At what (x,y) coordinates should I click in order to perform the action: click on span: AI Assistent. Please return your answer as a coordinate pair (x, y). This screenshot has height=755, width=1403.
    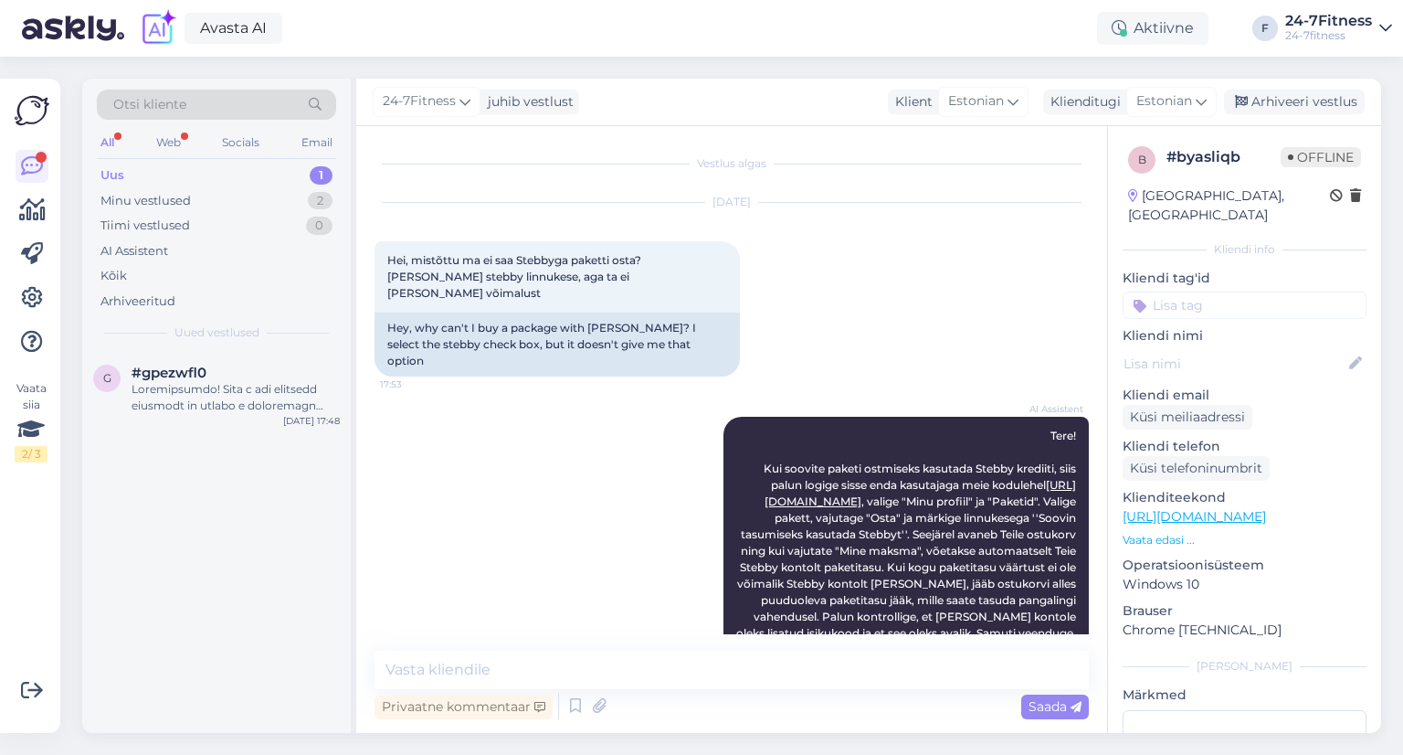
    Looking at the image, I should click on (1049, 408).